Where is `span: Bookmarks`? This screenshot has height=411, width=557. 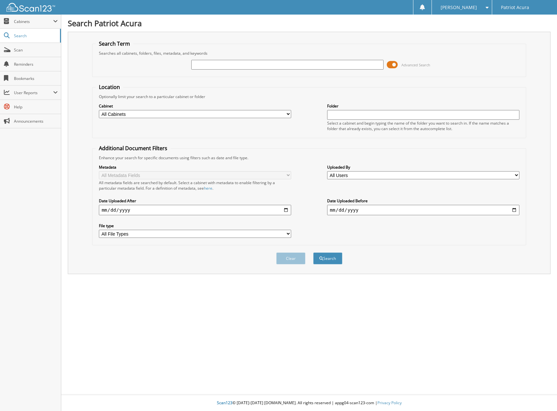
span: Bookmarks is located at coordinates (36, 78).